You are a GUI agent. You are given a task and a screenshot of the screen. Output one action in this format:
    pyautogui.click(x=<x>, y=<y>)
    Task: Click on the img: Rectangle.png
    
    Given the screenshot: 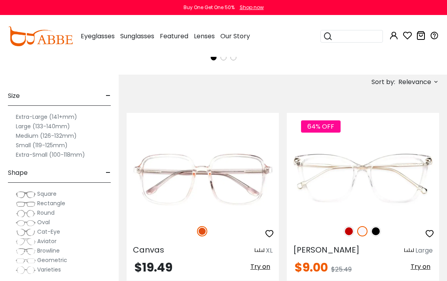 What is the action you would take?
    pyautogui.click(x=26, y=204)
    